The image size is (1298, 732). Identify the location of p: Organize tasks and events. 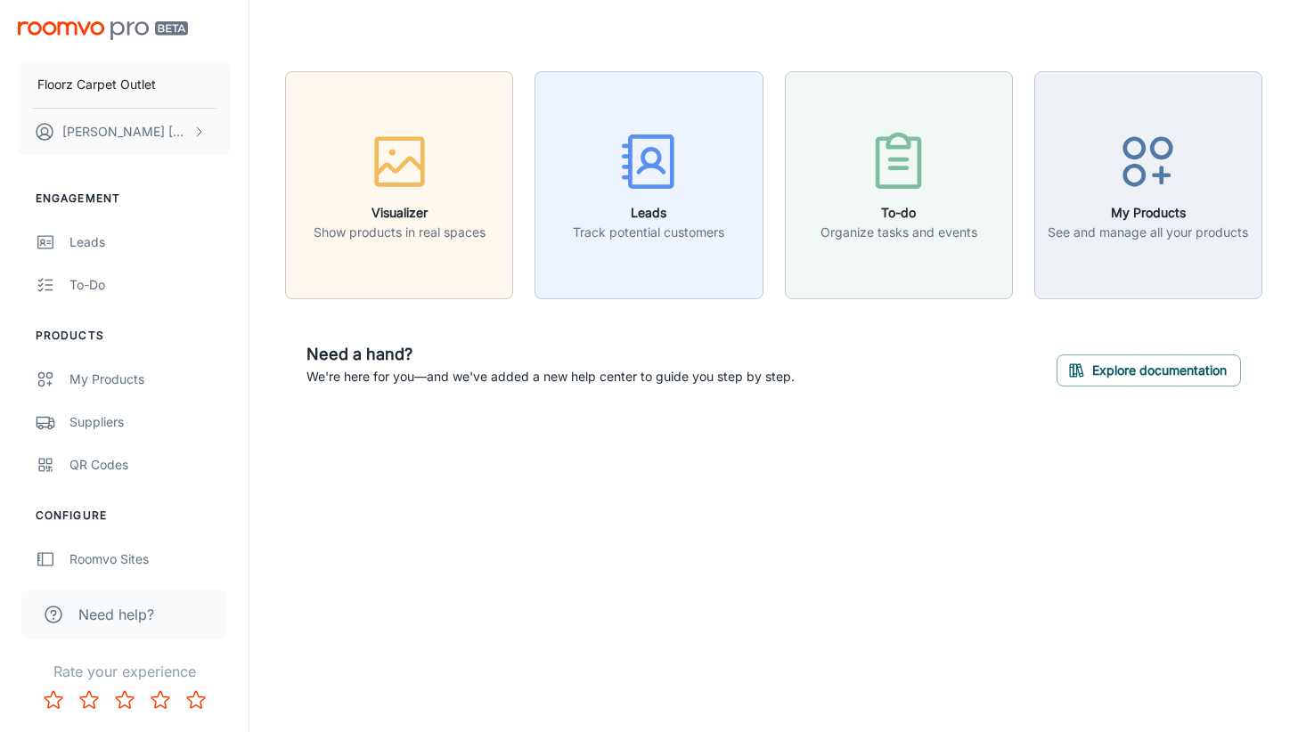
(899, 233).